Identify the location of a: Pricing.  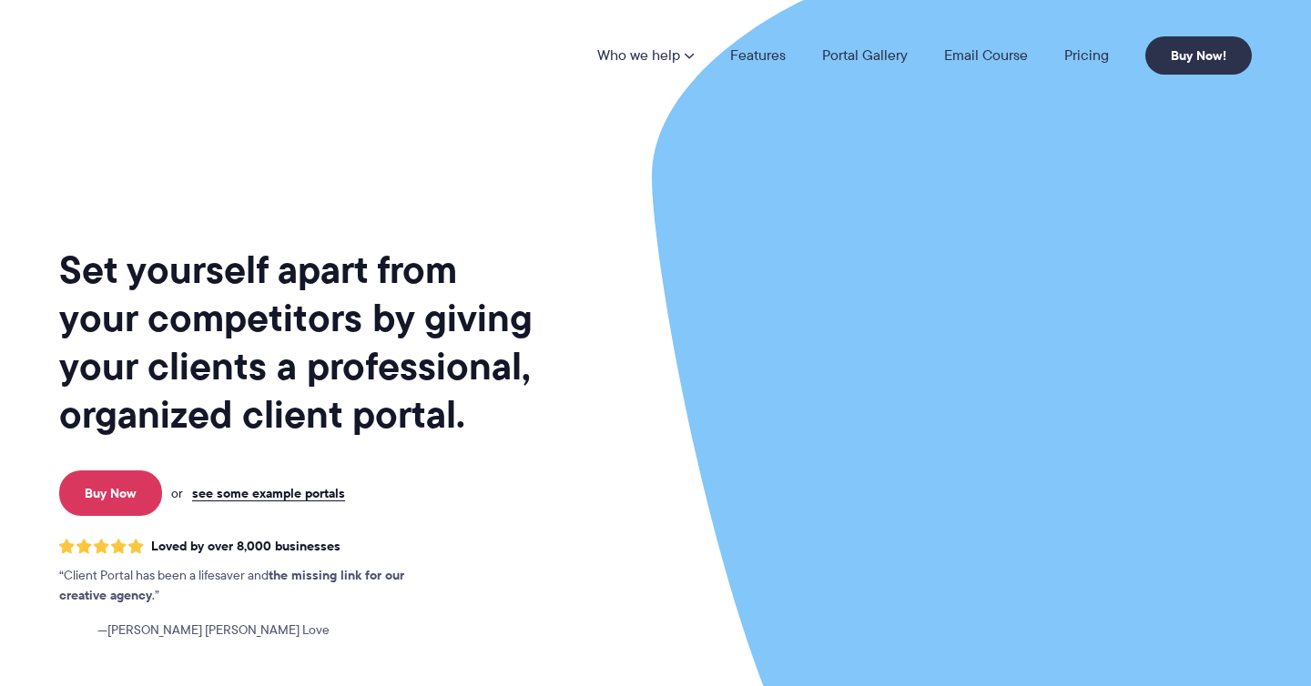
(1086, 56).